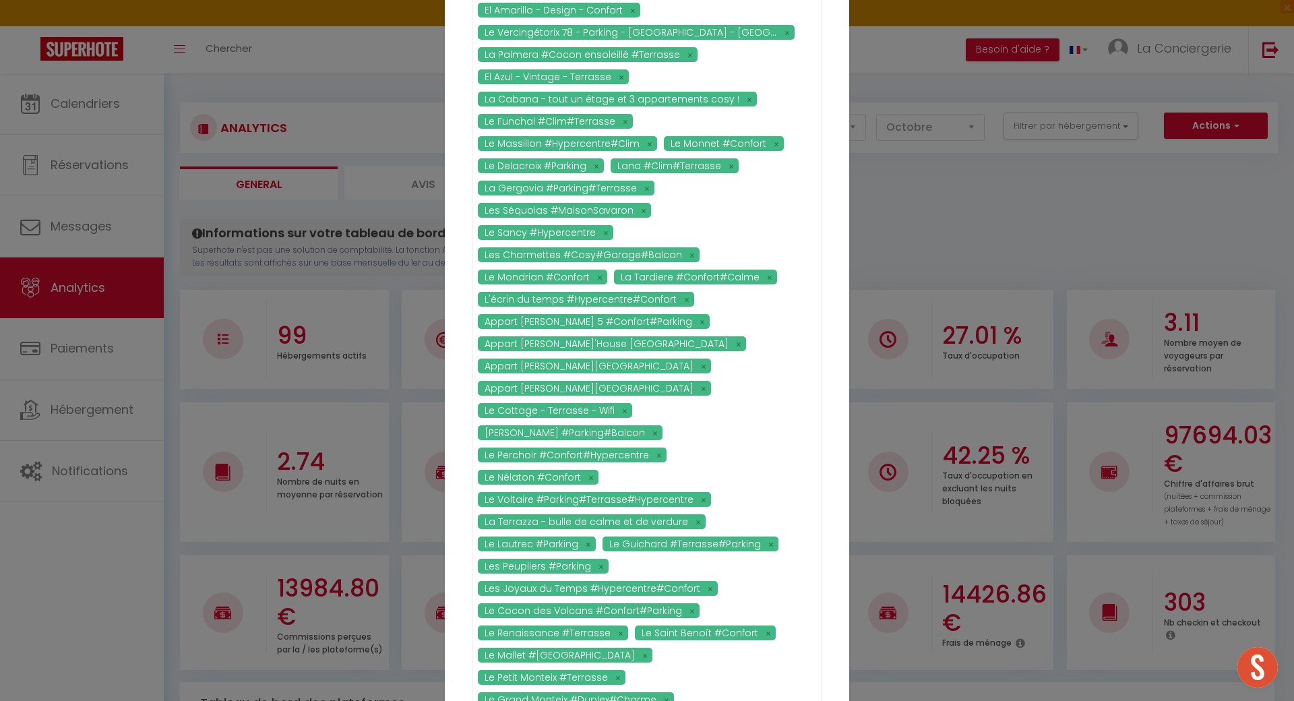 This screenshot has width=1294, height=701. What do you see at coordinates (531, 544) in the screenshot?
I see `span: Le Lautrec #Parking` at bounding box center [531, 544].